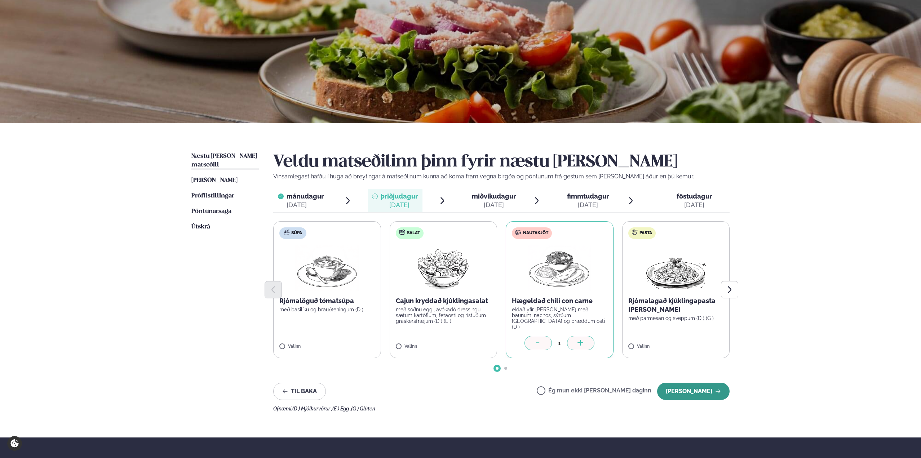 Image resolution: width=921 pixels, height=458 pixels. I want to click on span: Súpa, so click(297, 233).